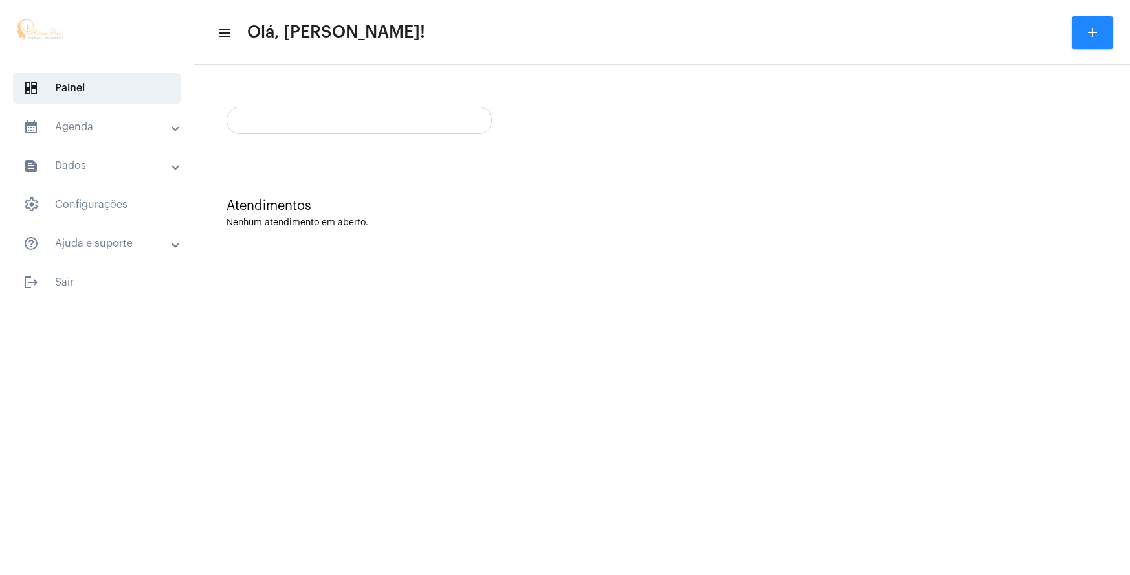 The width and height of the screenshot is (1130, 575). I want to click on mat-expansion-panel-header: sidenav iconAjuda e suporte, so click(100, 243).